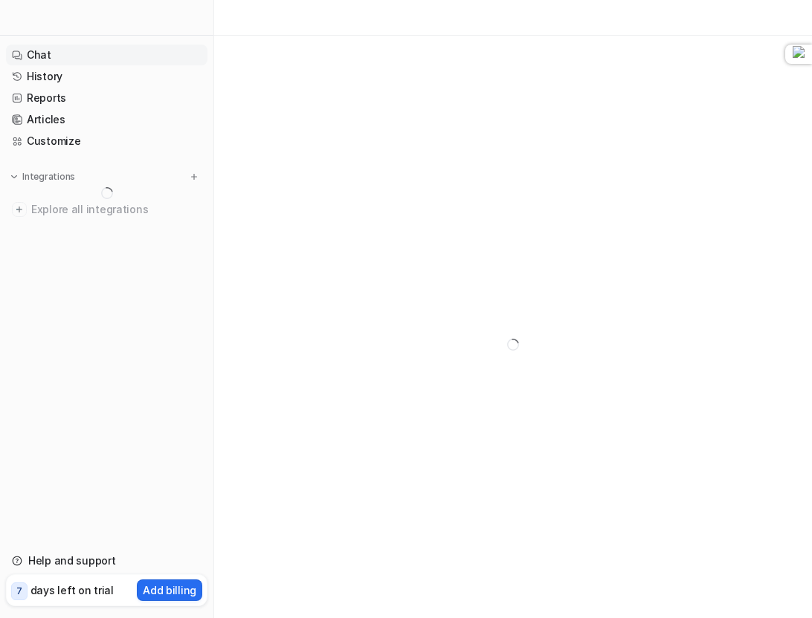  What do you see at coordinates (194, 177) in the screenshot?
I see `img: menu_add.svg` at bounding box center [194, 177].